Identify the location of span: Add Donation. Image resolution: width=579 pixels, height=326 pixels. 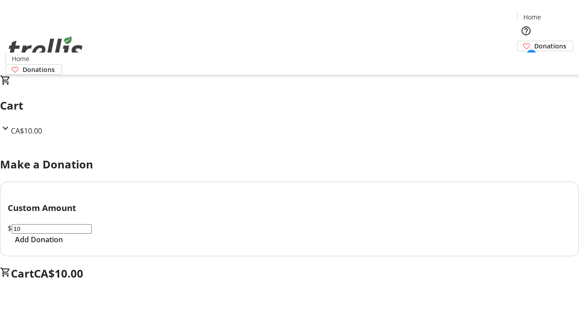
(39, 239).